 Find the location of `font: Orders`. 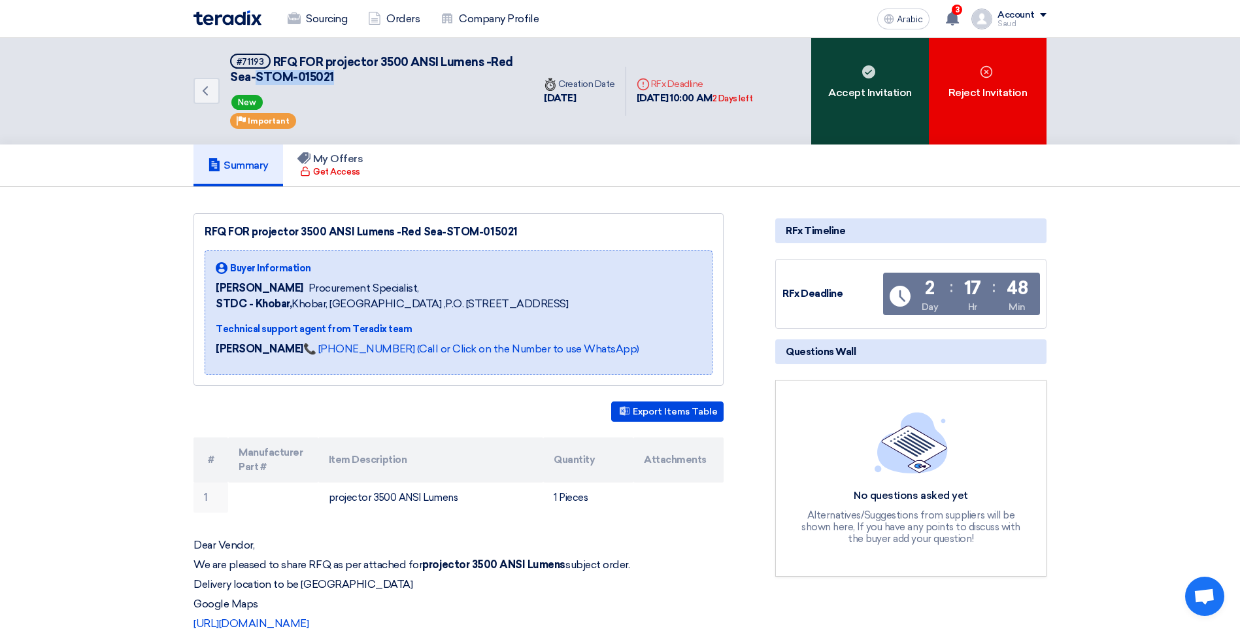

font: Orders is located at coordinates (403, 19).